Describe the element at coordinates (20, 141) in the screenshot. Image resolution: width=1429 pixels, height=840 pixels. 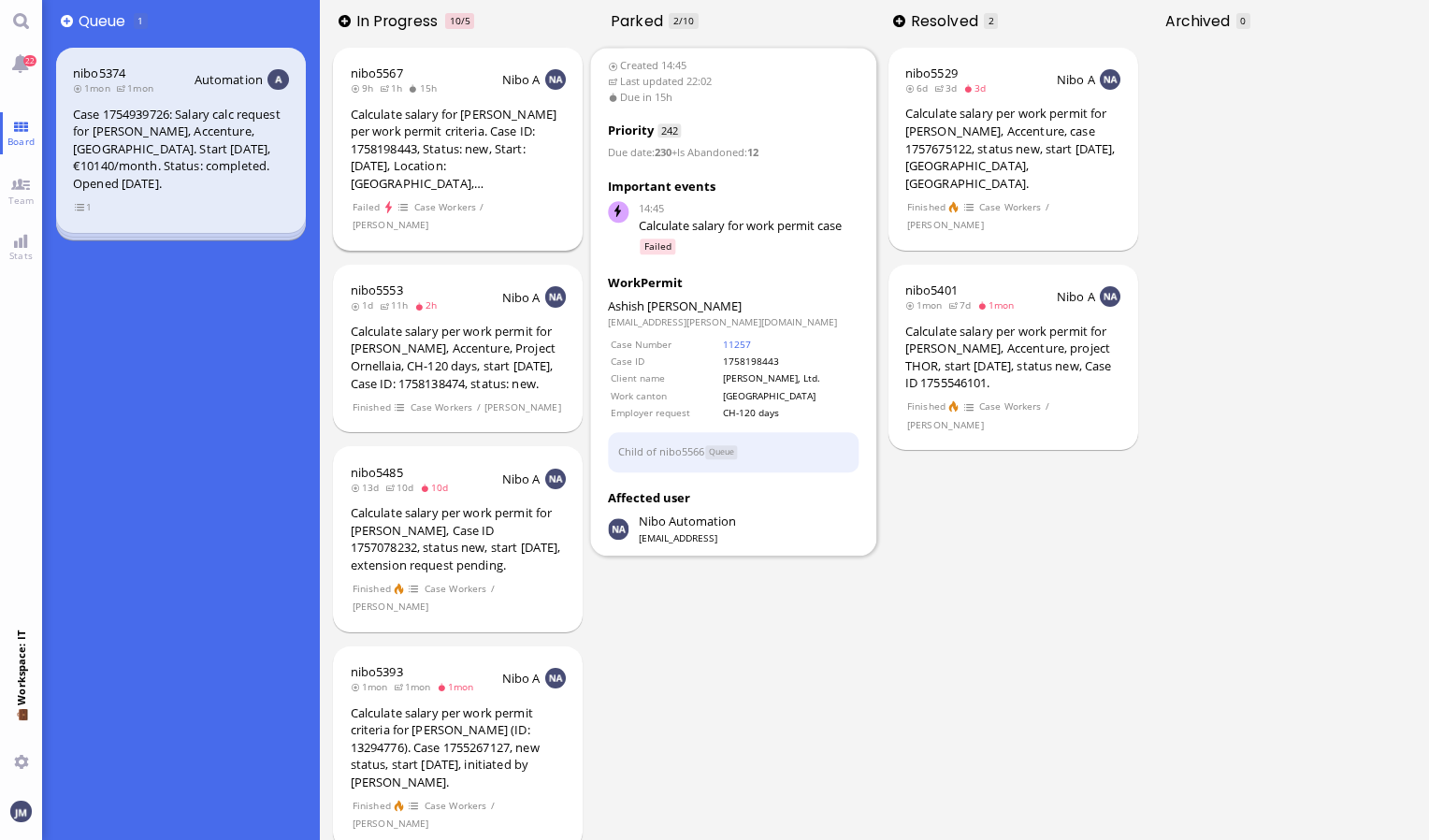
I see `span: Board` at that location.